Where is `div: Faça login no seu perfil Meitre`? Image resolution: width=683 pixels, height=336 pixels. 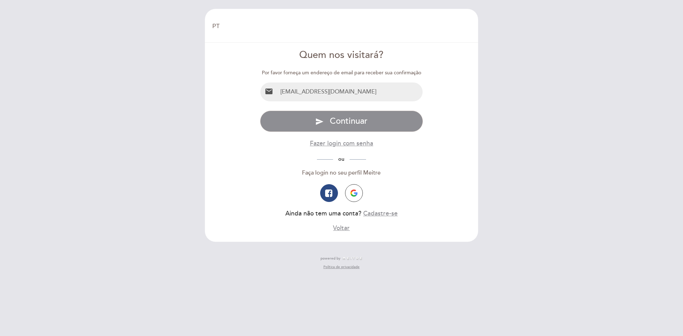 div: Faça login no seu perfil Meitre is located at coordinates (341, 173).